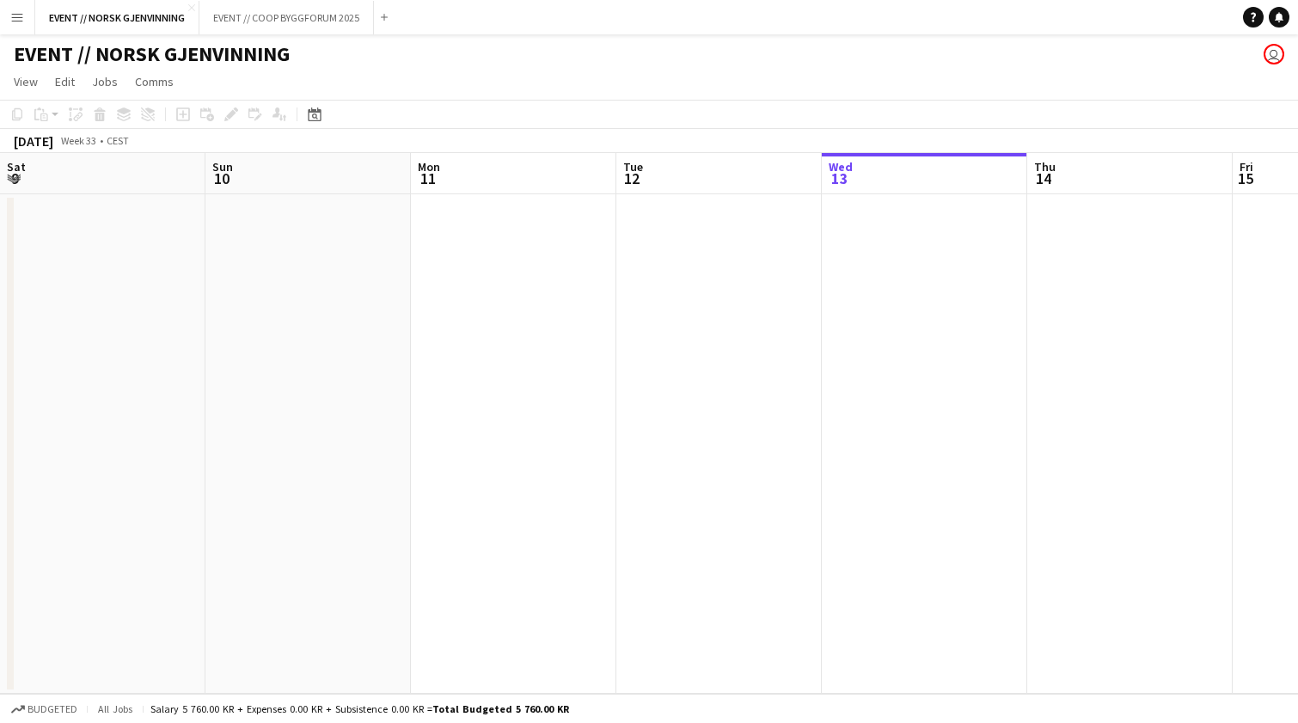 The width and height of the screenshot is (1298, 723). I want to click on span: Comms, so click(154, 82).